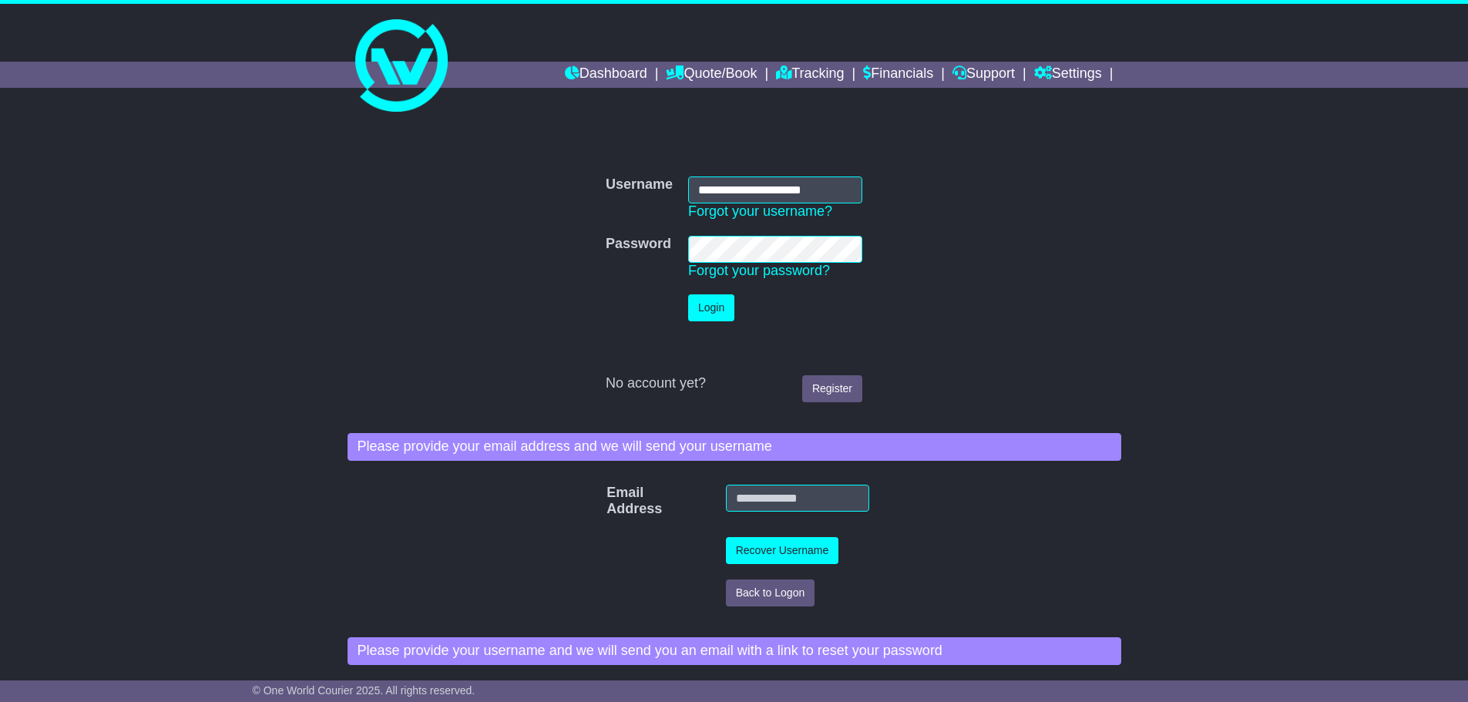 This screenshot has width=1468, height=702. What do you see at coordinates (832, 388) in the screenshot?
I see `a: Register` at bounding box center [832, 388].